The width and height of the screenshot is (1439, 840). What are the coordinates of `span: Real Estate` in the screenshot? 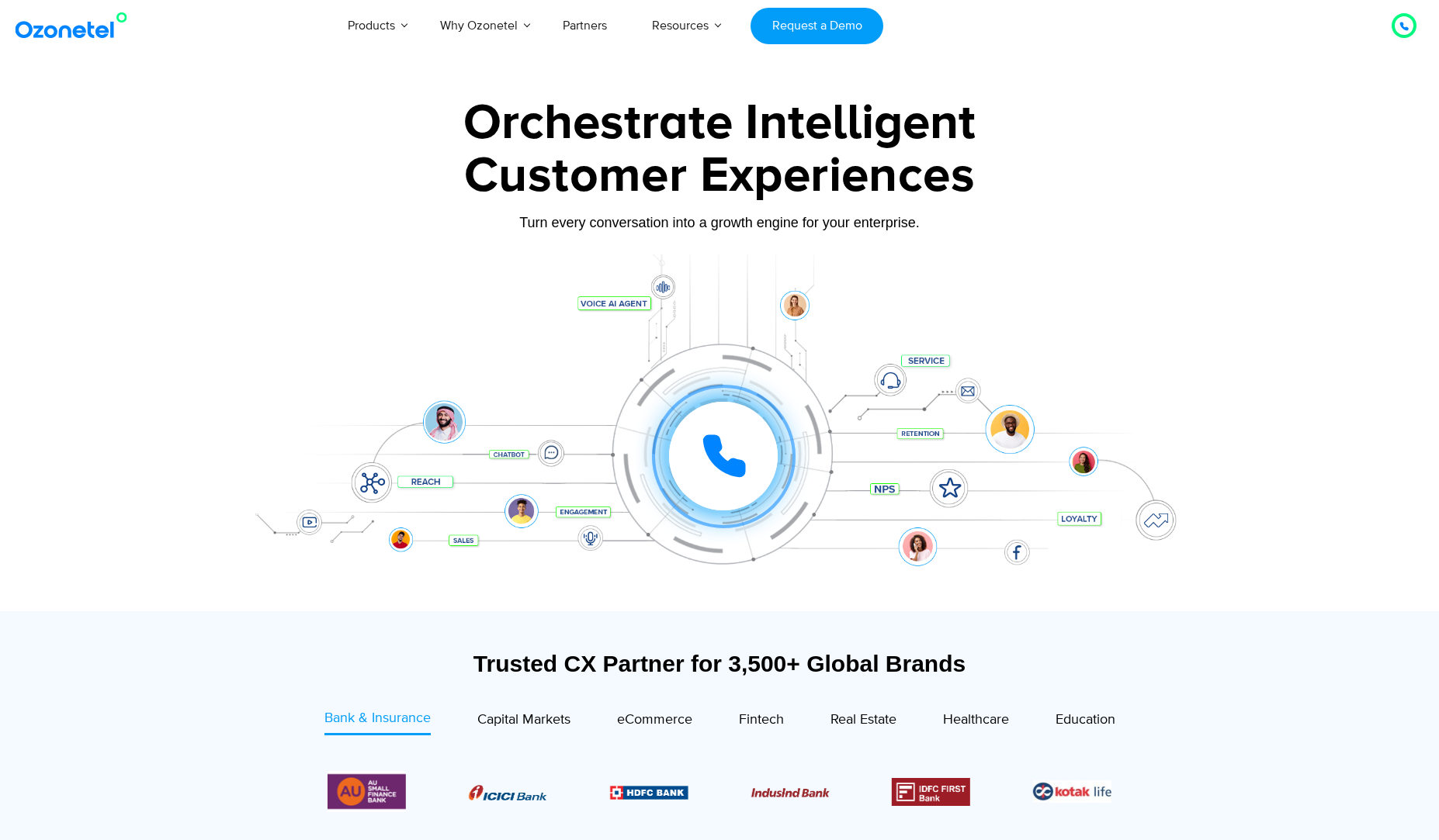 It's located at (863, 720).